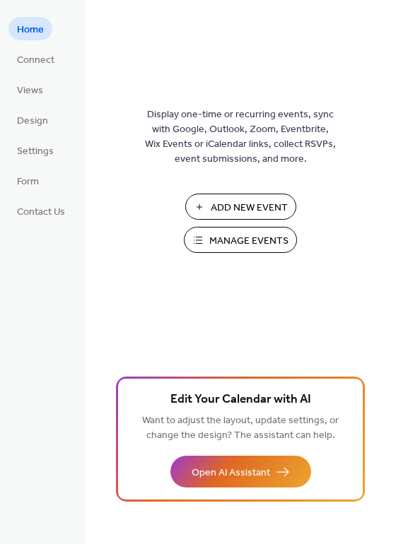 The width and height of the screenshot is (396, 544). What do you see at coordinates (35, 60) in the screenshot?
I see `span: Connect` at bounding box center [35, 60].